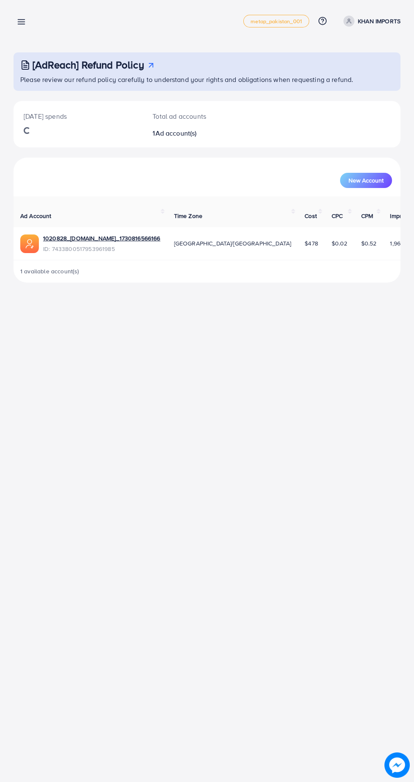 This screenshot has width=414, height=782. I want to click on h3: [AdReach] Refund Policy, so click(88, 65).